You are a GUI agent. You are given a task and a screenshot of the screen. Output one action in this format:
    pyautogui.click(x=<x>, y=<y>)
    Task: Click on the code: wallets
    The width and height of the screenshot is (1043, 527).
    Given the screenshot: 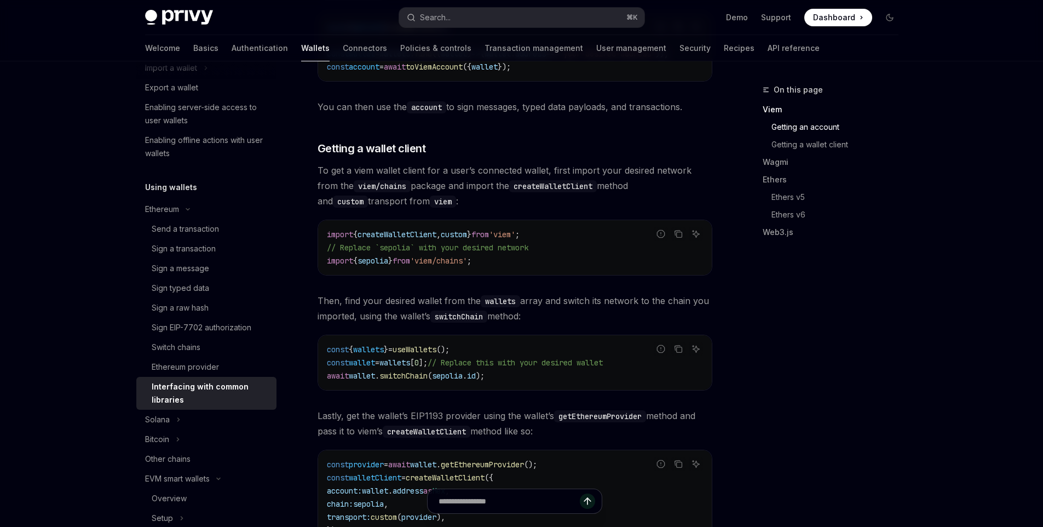 What is the action you would take?
    pyautogui.click(x=500, y=301)
    